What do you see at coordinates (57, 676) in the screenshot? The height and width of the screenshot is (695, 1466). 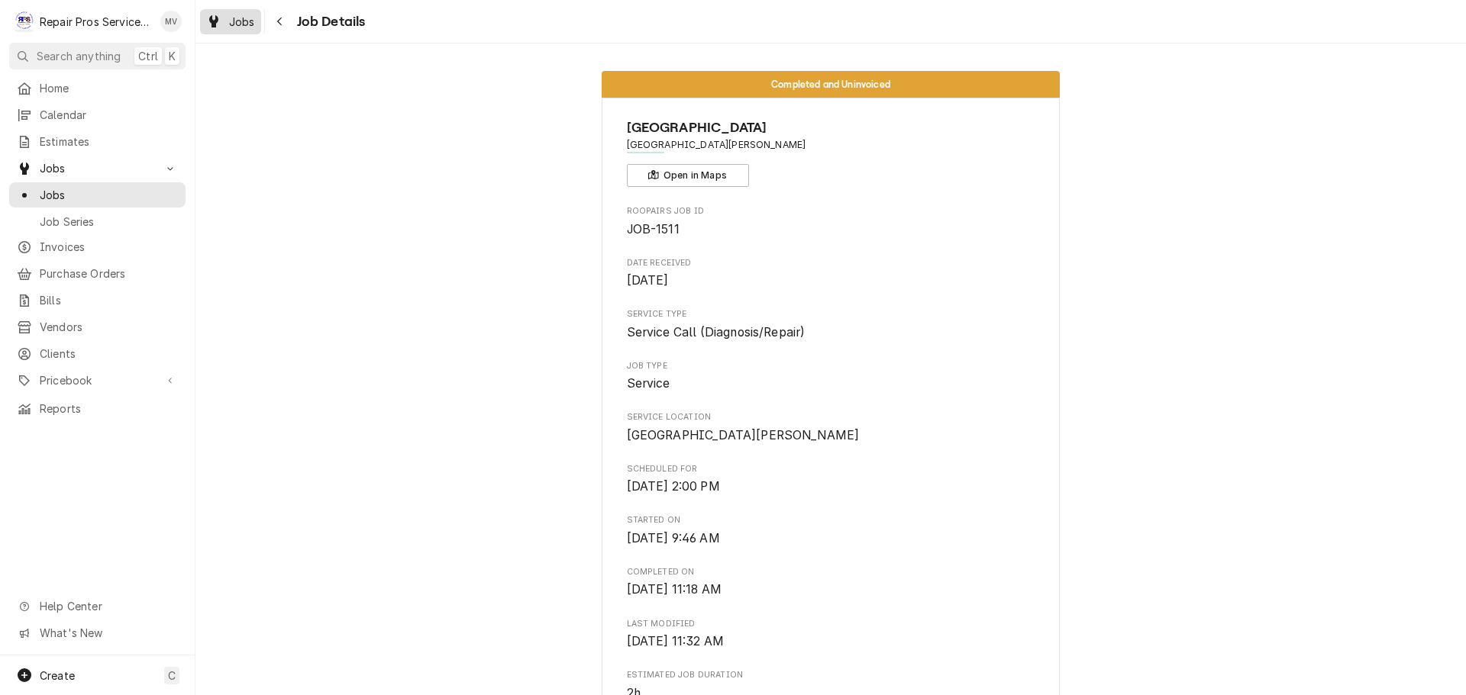 I see `span: Create` at bounding box center [57, 676].